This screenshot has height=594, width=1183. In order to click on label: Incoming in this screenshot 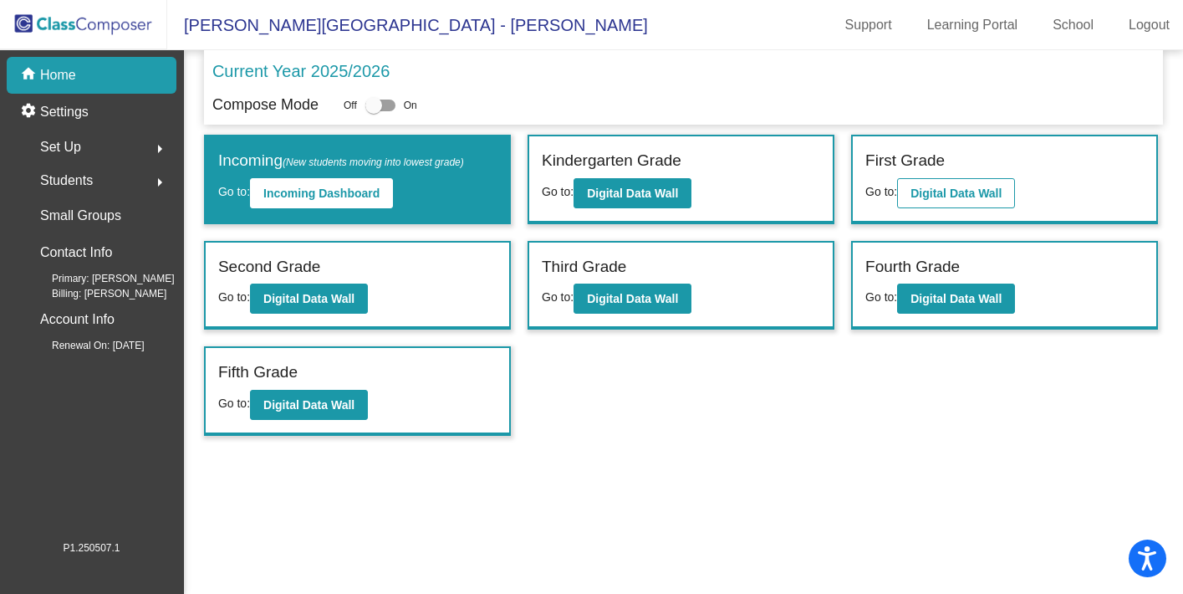, I will do `click(341, 161)`.